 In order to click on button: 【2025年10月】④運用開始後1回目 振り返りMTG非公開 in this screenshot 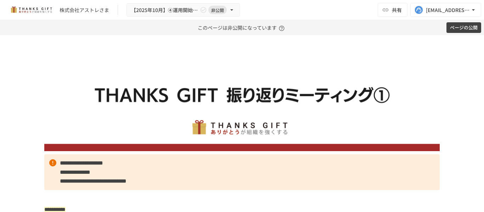, I will do `click(183, 10)`.